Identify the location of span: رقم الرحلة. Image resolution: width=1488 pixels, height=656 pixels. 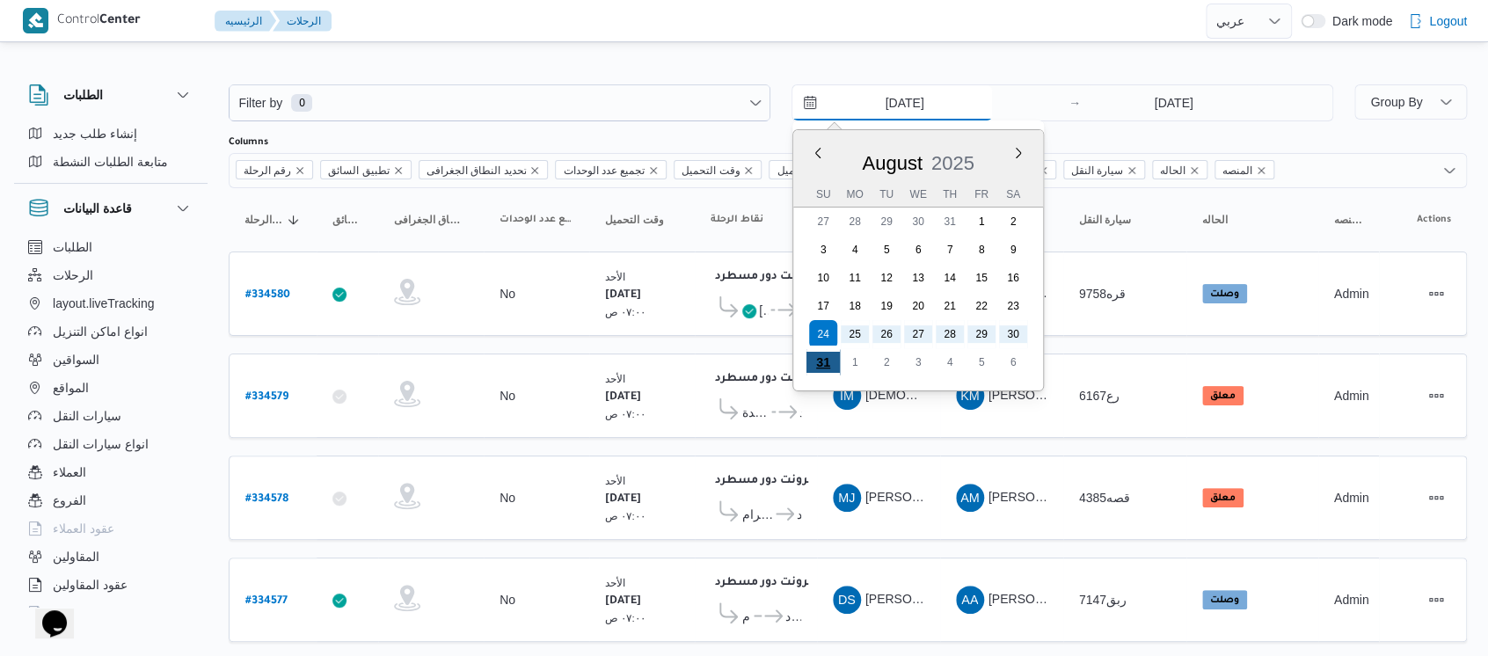
(267, 171).